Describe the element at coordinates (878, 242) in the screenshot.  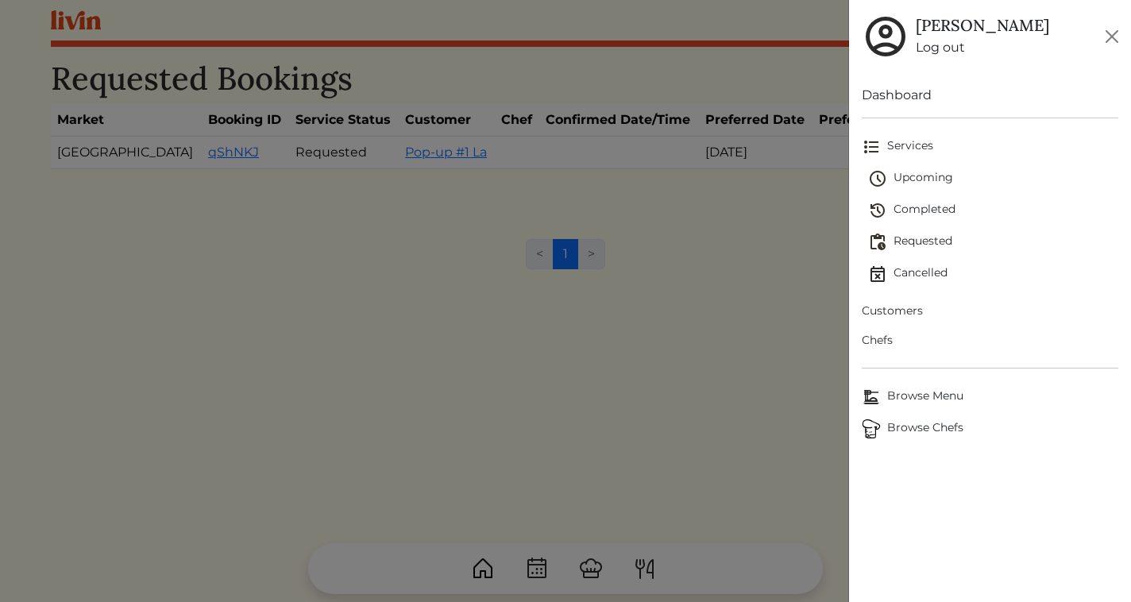
I see `img: pending_actions-fd19ce2ea80609cc4d7bbea353f93e2f363e46d0f816104e4e0650fdd7f915cf.svg` at that location.